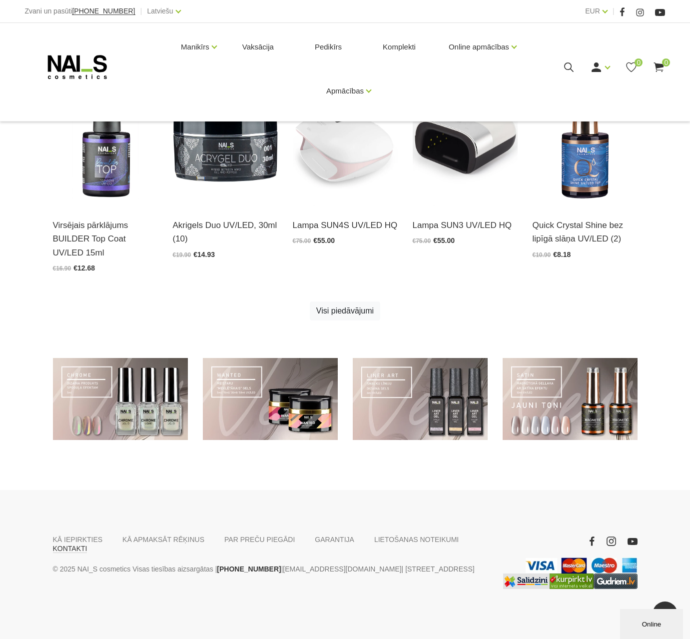 Image resolution: width=690 pixels, height=639 pixels. I want to click on img: Lielākais Latvijas interneta veikalu preču meklētājs, so click(572, 581).